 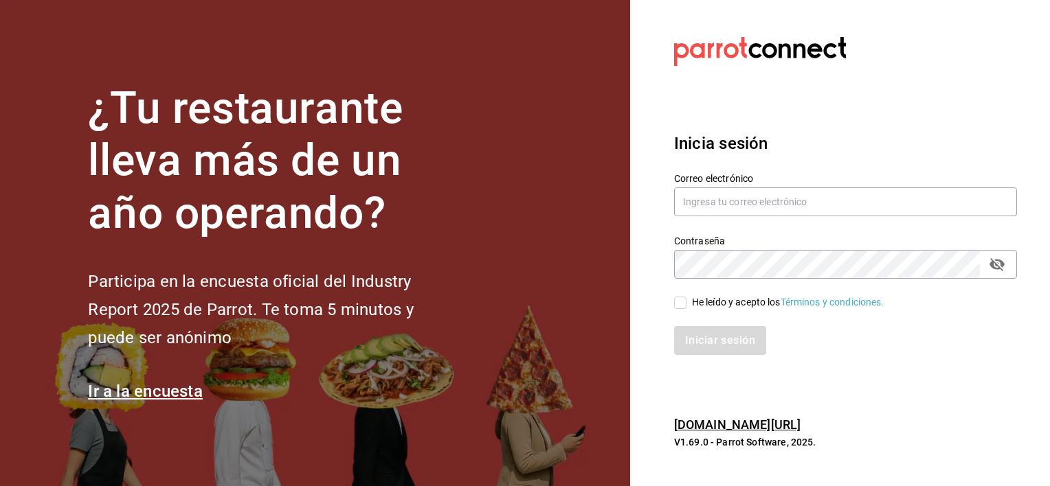 What do you see at coordinates (845, 202) in the screenshot?
I see `input: Ingresa tu correo electrónico` at bounding box center [845, 202].